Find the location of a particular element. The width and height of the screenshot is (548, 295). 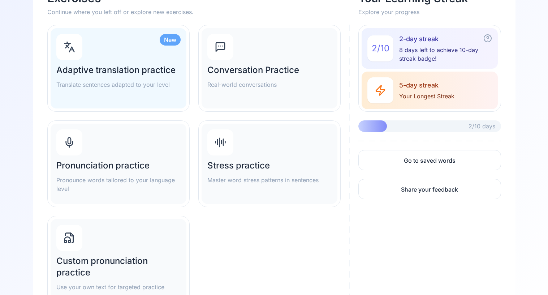

p: Explore your progress is located at coordinates (429, 12).